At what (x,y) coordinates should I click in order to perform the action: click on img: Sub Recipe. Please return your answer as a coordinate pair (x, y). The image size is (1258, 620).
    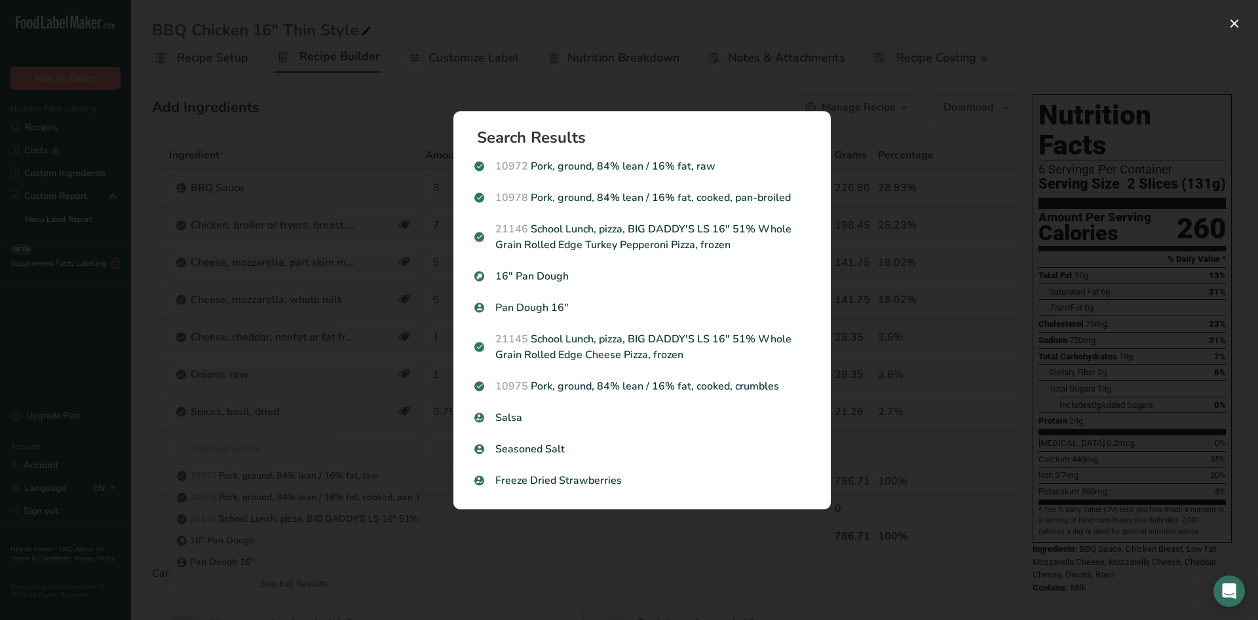
    Looking at the image, I should click on (479, 276).